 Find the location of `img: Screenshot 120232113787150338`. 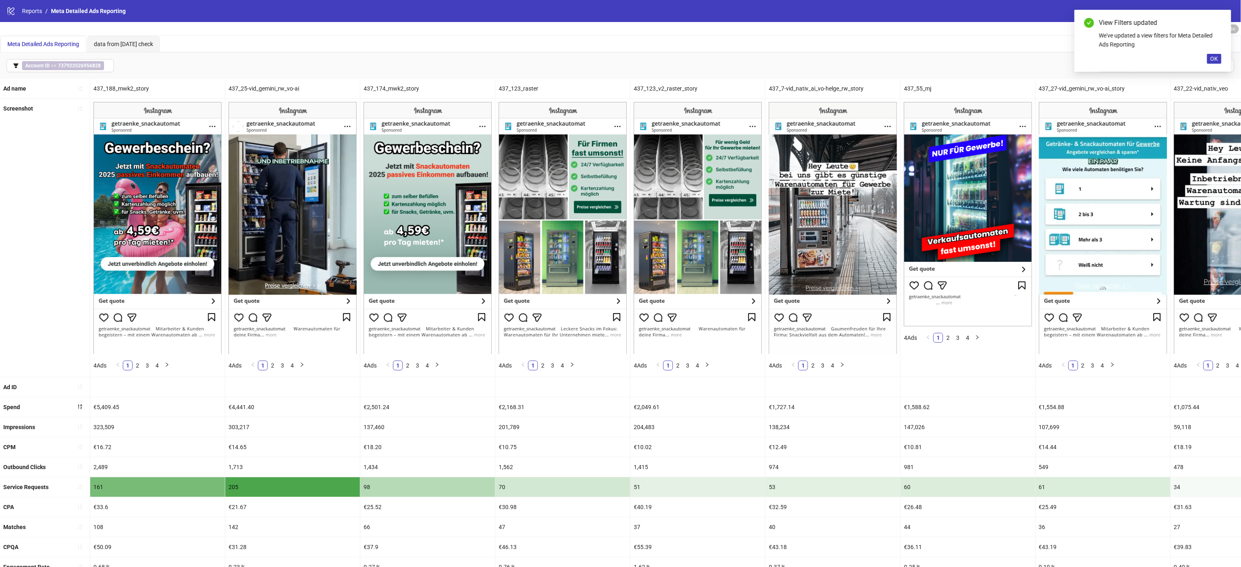

img: Screenshot 120232113787150338 is located at coordinates (428, 228).